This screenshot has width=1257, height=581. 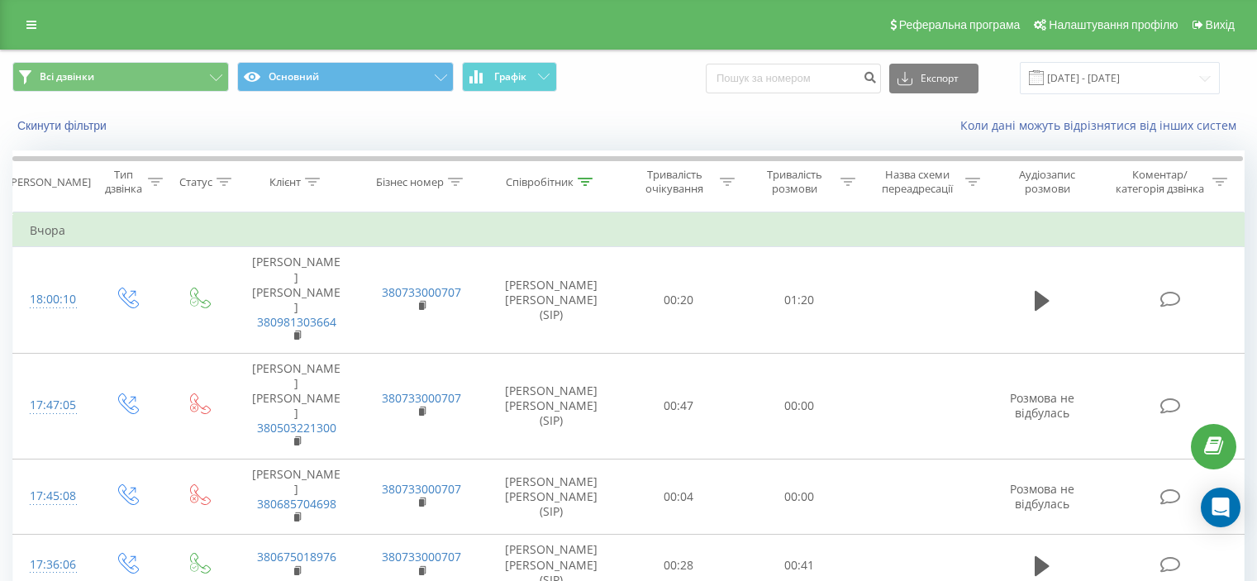 I want to click on td: 01:20, so click(x=798, y=300).